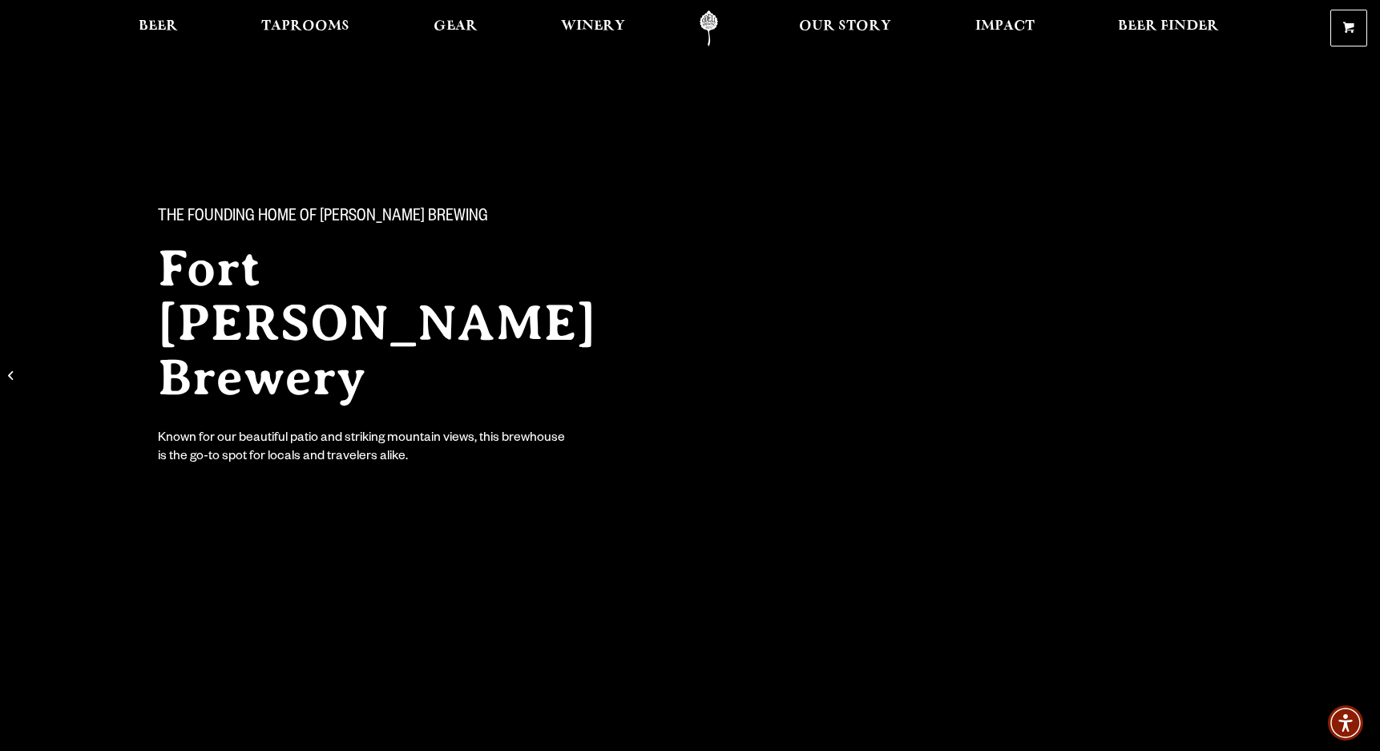 The image size is (1380, 751). Describe the element at coordinates (1005, 26) in the screenshot. I see `span: Impact` at that location.